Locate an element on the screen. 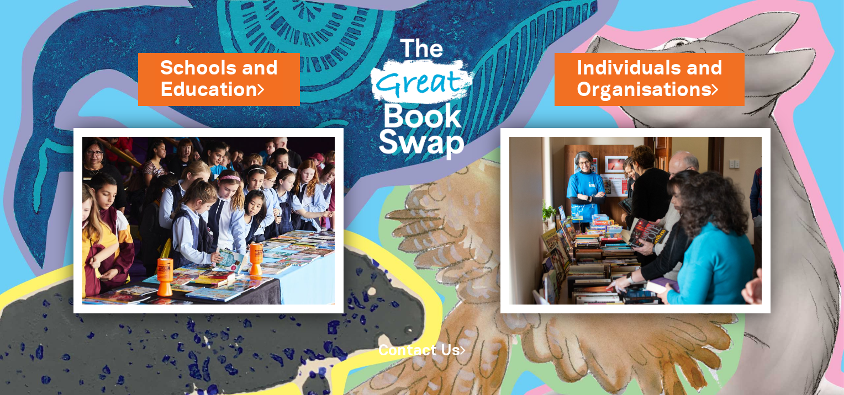 The image size is (844, 395). img: Great Bookswap logo is located at coordinates (422, 96).